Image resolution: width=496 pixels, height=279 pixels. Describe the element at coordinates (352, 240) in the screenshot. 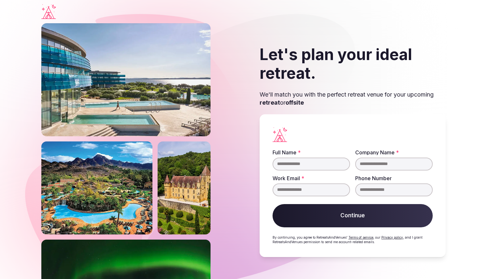

I see `p: By continuing, you agree to RetreatsAndVenues' , our , and I grant RetreatsAndVenues permission t...` at that location.